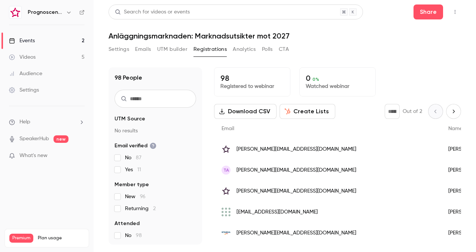 Image resolution: width=476 pixels, height=252 pixels. Describe the element at coordinates (33, 156) in the screenshot. I see `span: What's new` at that location.